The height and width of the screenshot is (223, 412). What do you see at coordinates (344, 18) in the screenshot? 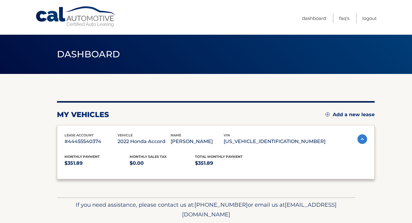
I see `a: FAQ's` at bounding box center [344, 18].